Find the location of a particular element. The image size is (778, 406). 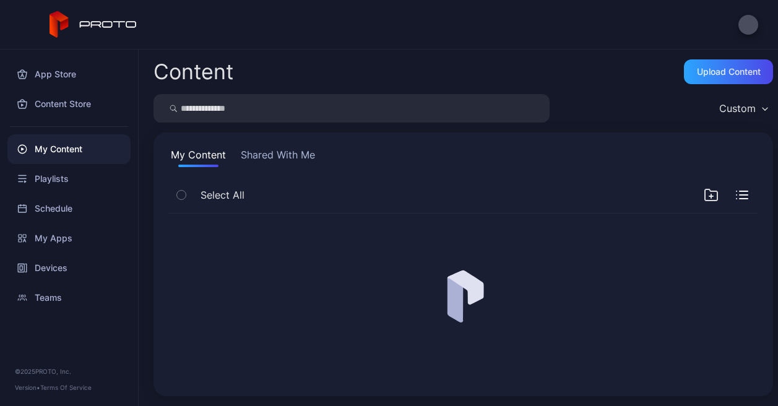

div: Custom is located at coordinates (737, 108).